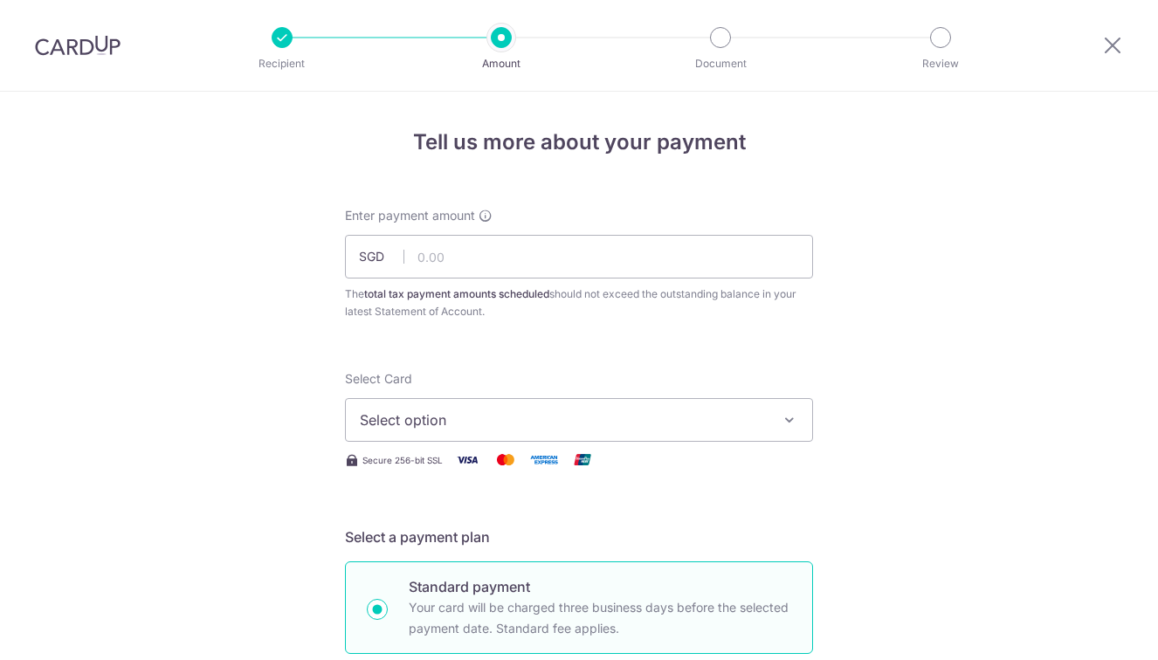 This screenshot has width=1158, height=660. What do you see at coordinates (403, 460) in the screenshot?
I see `span: Secure 256-bit SSL` at bounding box center [403, 460].